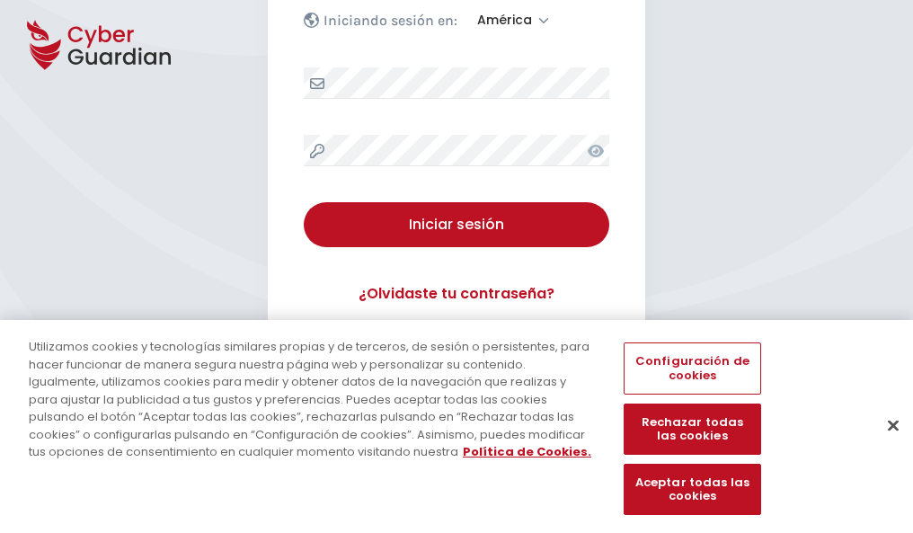 The width and height of the screenshot is (913, 533). What do you see at coordinates (457, 225) in the screenshot?
I see `div: Iniciar sesión` at bounding box center [457, 225].